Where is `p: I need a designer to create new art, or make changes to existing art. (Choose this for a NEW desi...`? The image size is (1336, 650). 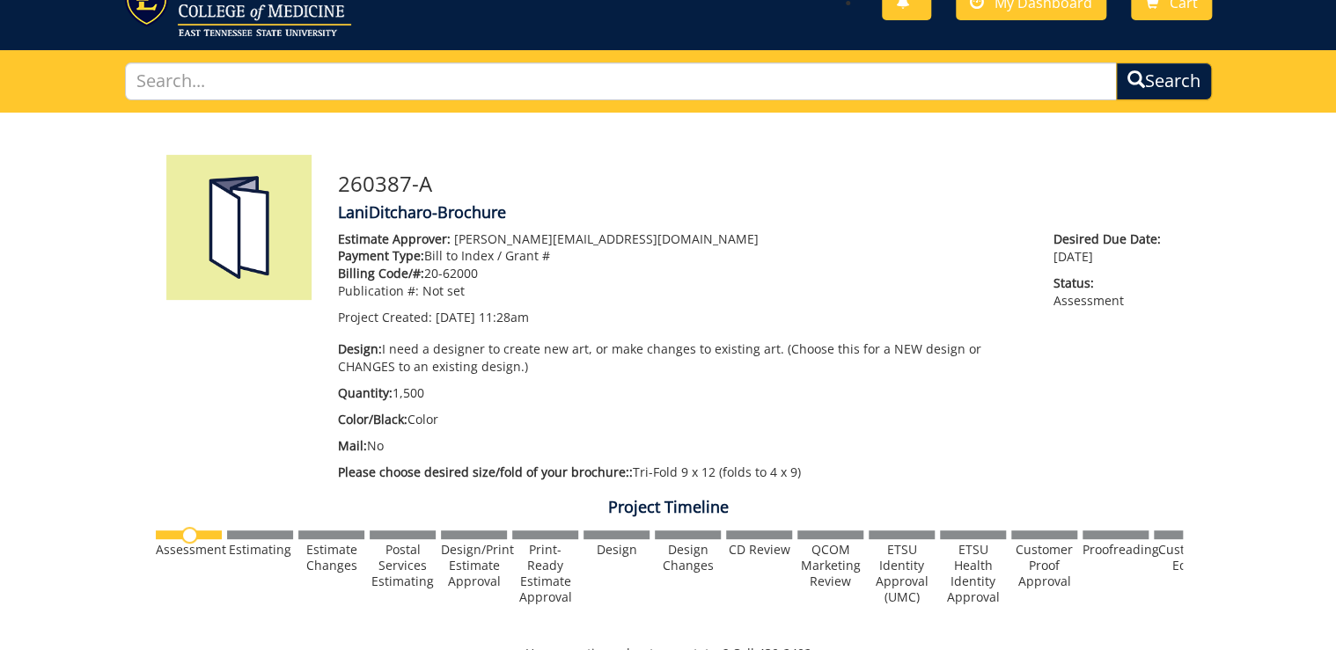 p: I need a designer to create new art, or make changes to existing art. (Choose this for a NEW desi... is located at coordinates (682, 358).